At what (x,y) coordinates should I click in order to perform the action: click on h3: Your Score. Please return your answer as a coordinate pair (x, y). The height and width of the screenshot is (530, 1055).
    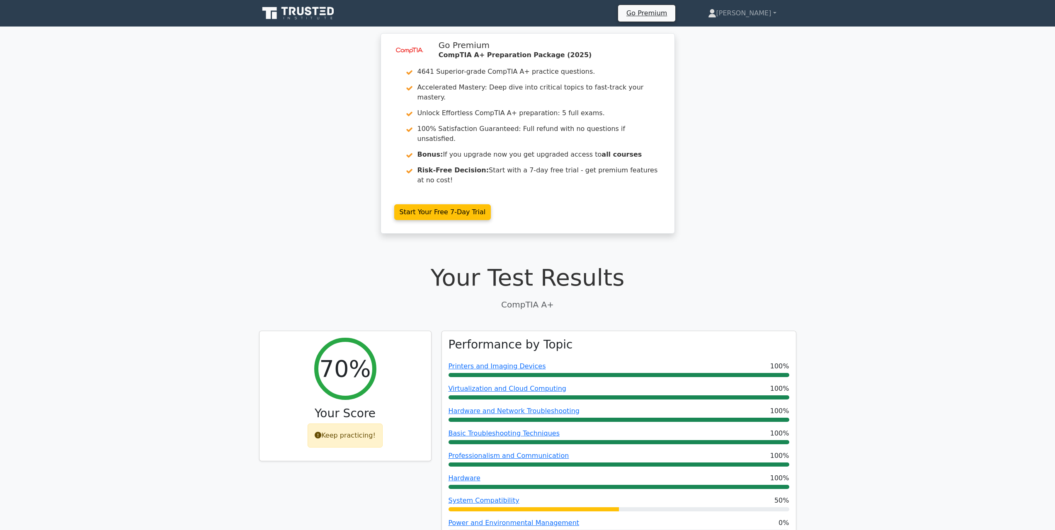
    Looking at the image, I should click on (345, 414).